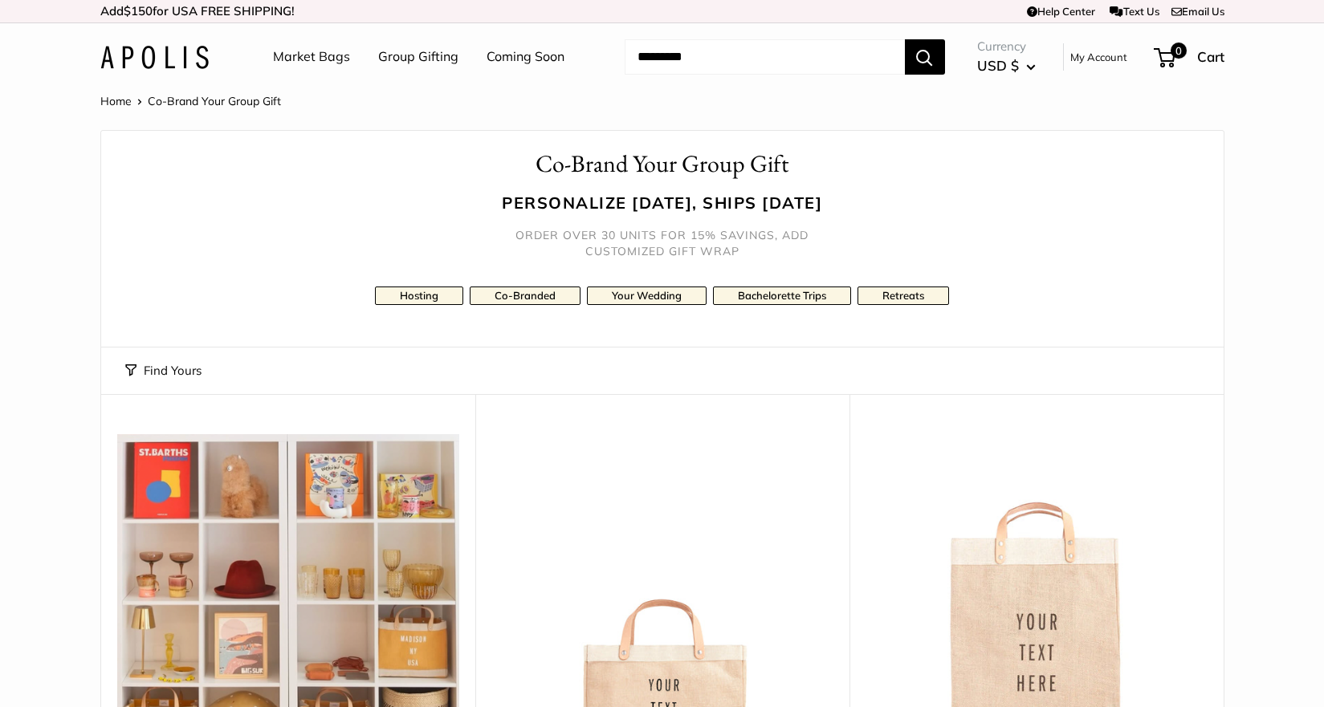 The image size is (1324, 707). What do you see at coordinates (1006, 66) in the screenshot?
I see `button: USD $` at bounding box center [1006, 66].